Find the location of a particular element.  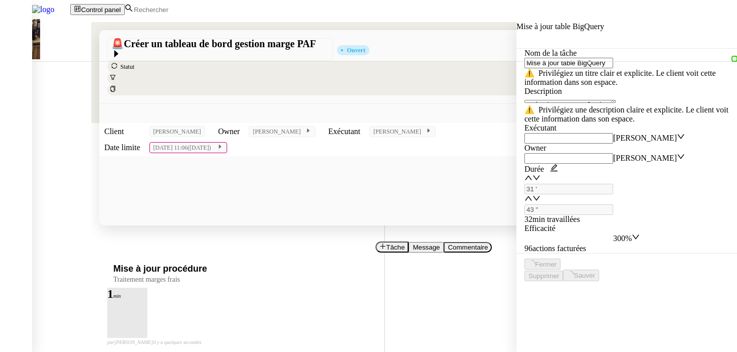

span: Tâche is located at coordinates (395, 247).